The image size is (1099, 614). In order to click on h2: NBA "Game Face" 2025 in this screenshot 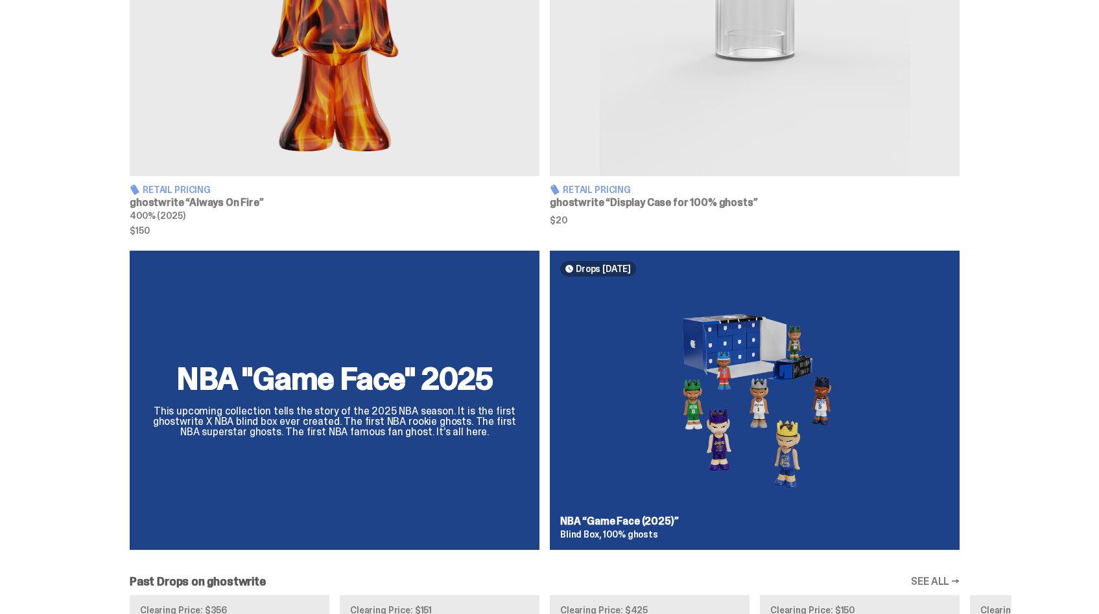, I will do `click(334, 379)`.